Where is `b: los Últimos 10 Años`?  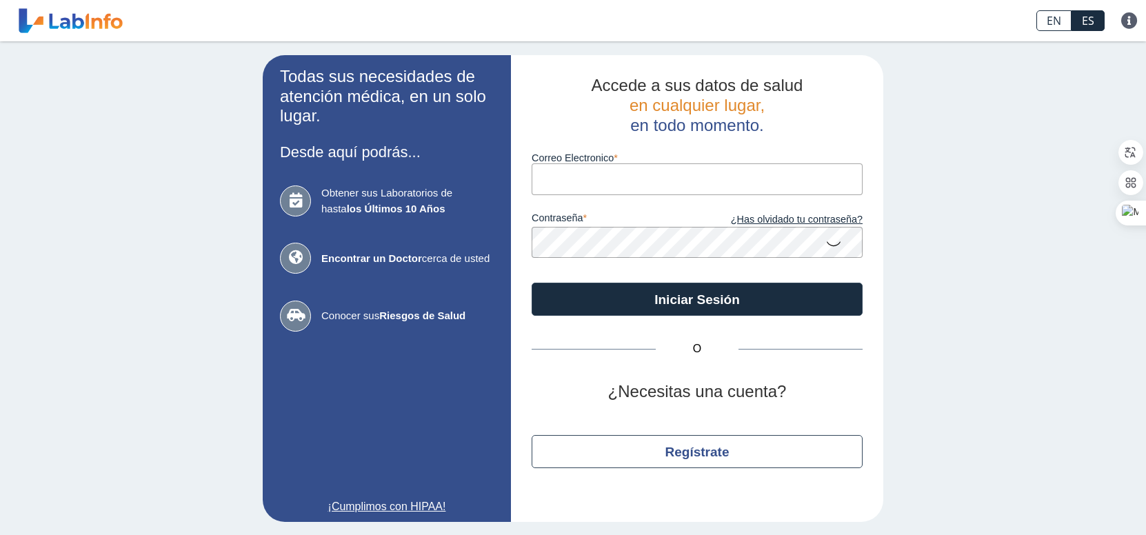
b: los Últimos 10 Años is located at coordinates (396, 208).